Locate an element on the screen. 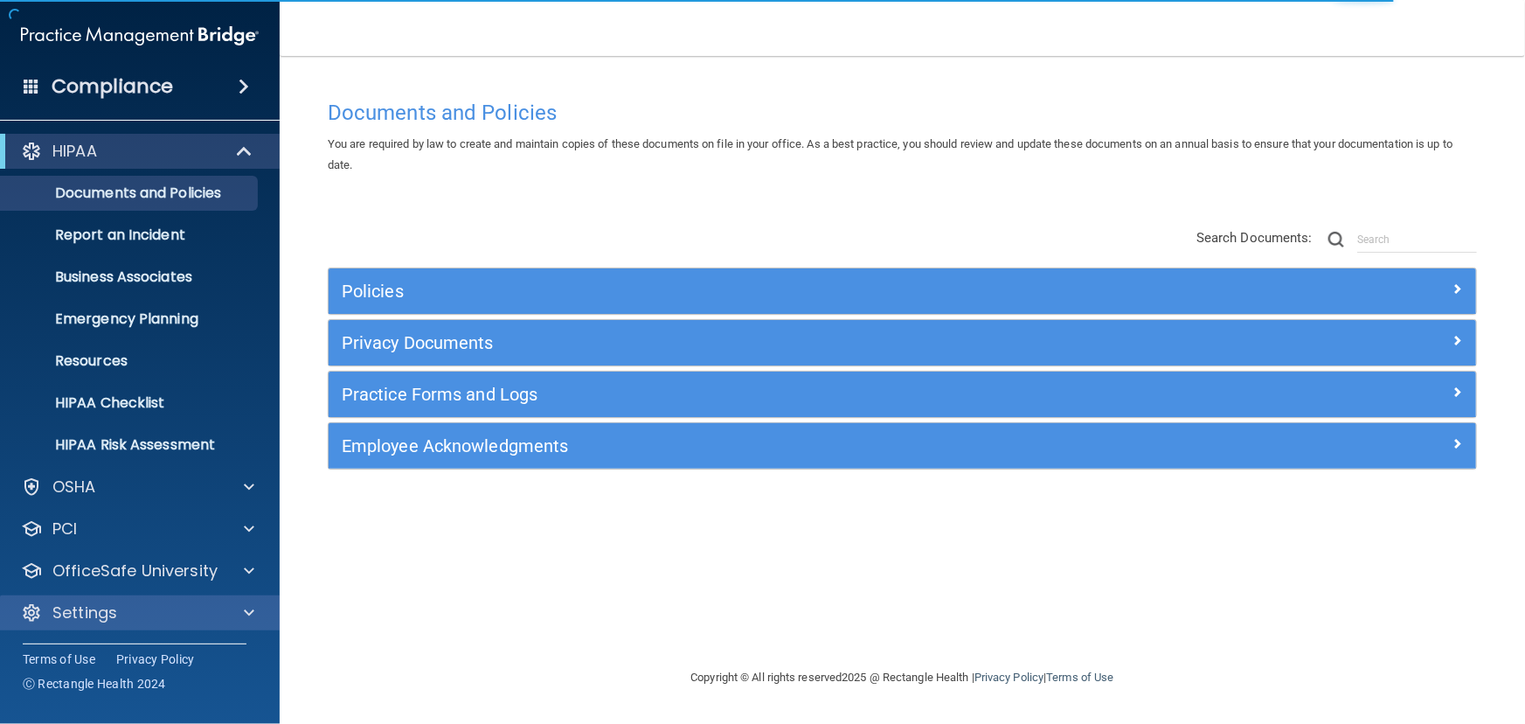 This screenshot has height=724, width=1525. span: Search Documents: is located at coordinates (1254, 238).